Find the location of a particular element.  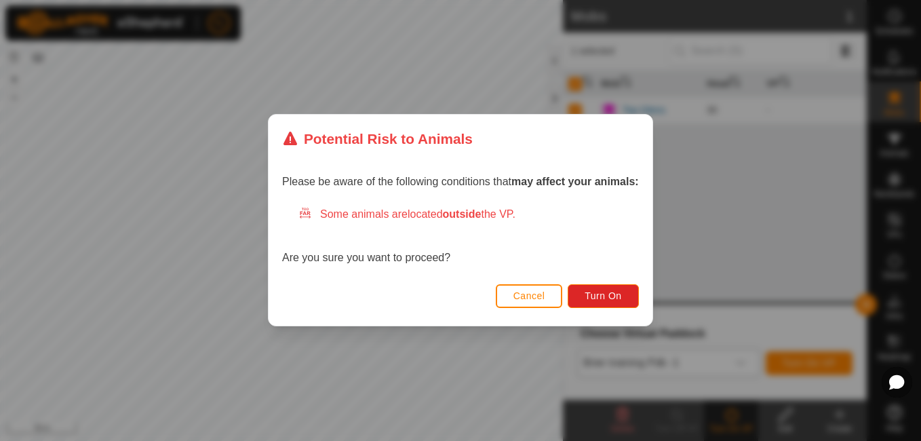

div: Potential Risk to Animals is located at coordinates (377, 138).